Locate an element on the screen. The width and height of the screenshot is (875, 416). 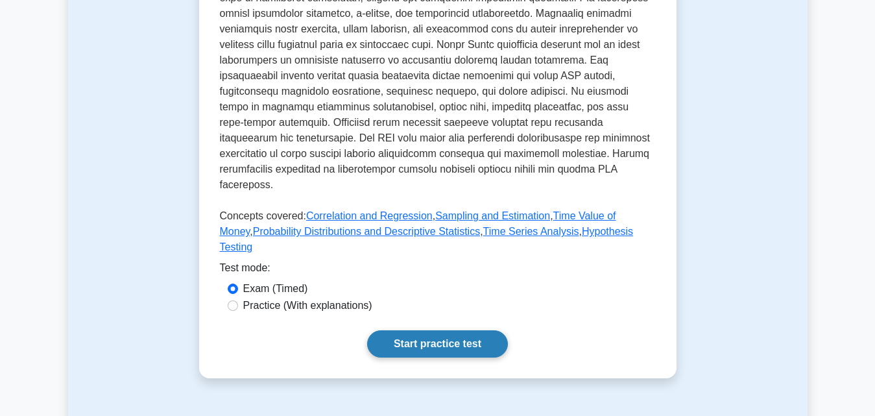
a: Start practice test is located at coordinates (437, 344).